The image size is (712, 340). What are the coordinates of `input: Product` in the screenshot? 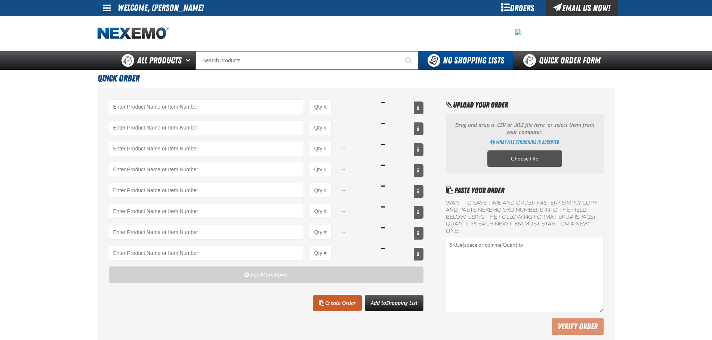 It's located at (206, 107).